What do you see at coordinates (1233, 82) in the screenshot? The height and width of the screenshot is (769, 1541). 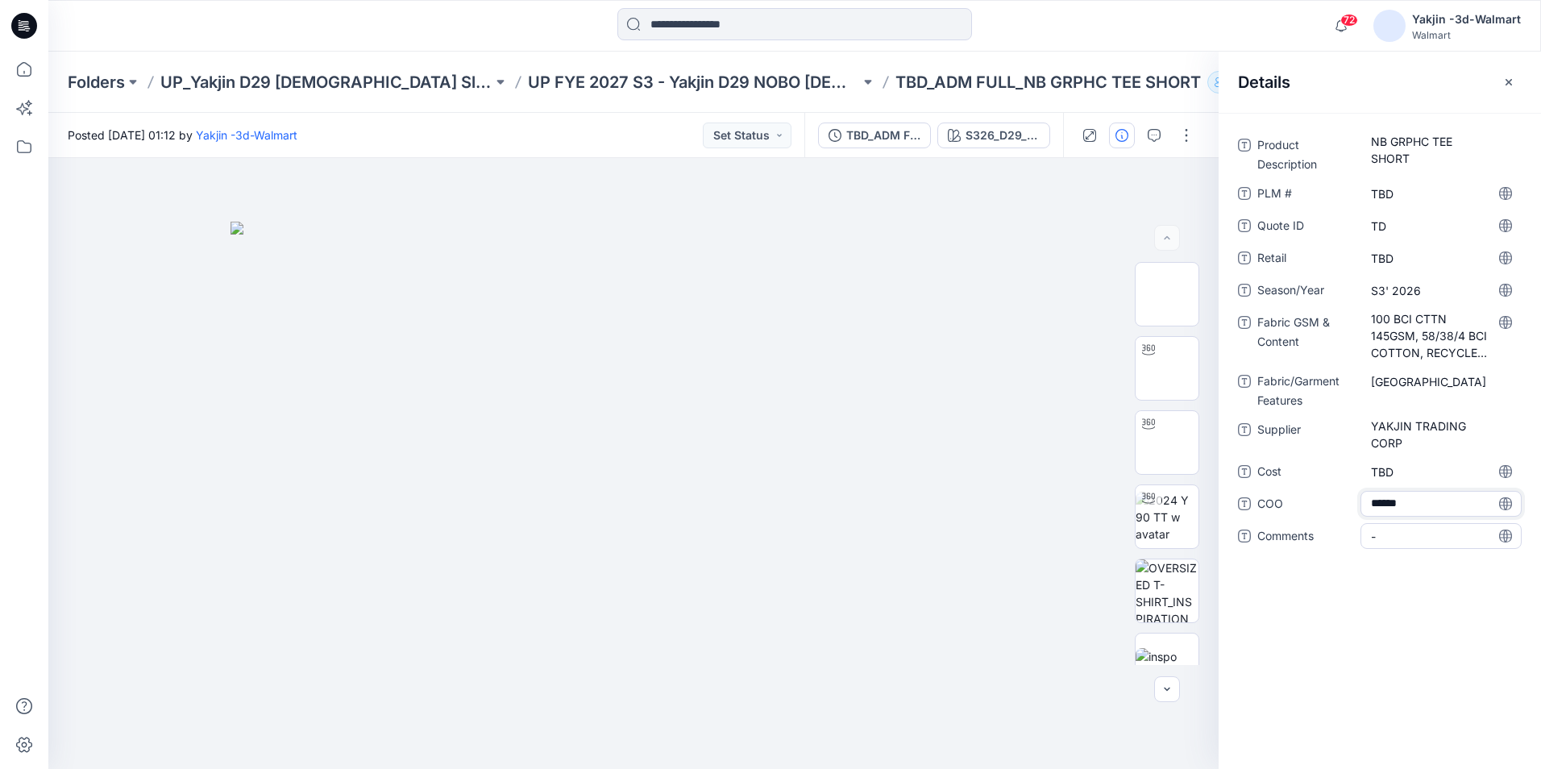 I see `button: 31` at bounding box center [1233, 82].